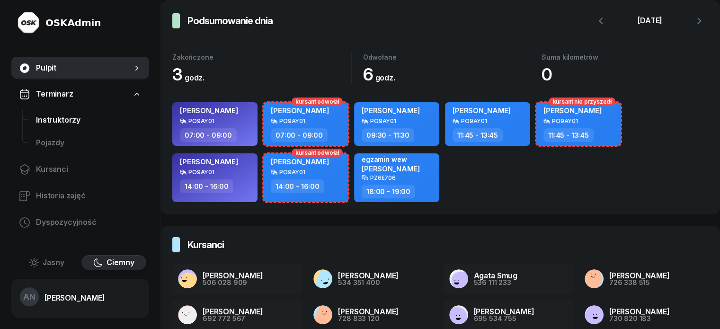  What do you see at coordinates (640, 283) in the screenshot?
I see `div: 726 338 515` at bounding box center [640, 283].